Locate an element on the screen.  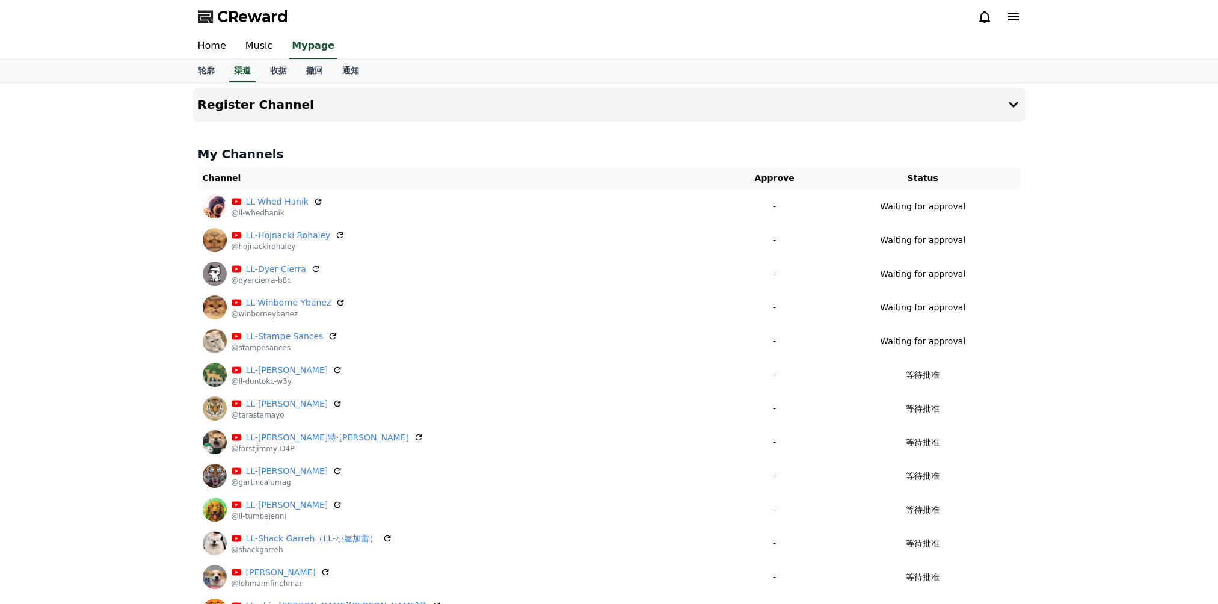
font: Approve is located at coordinates (775, 178).